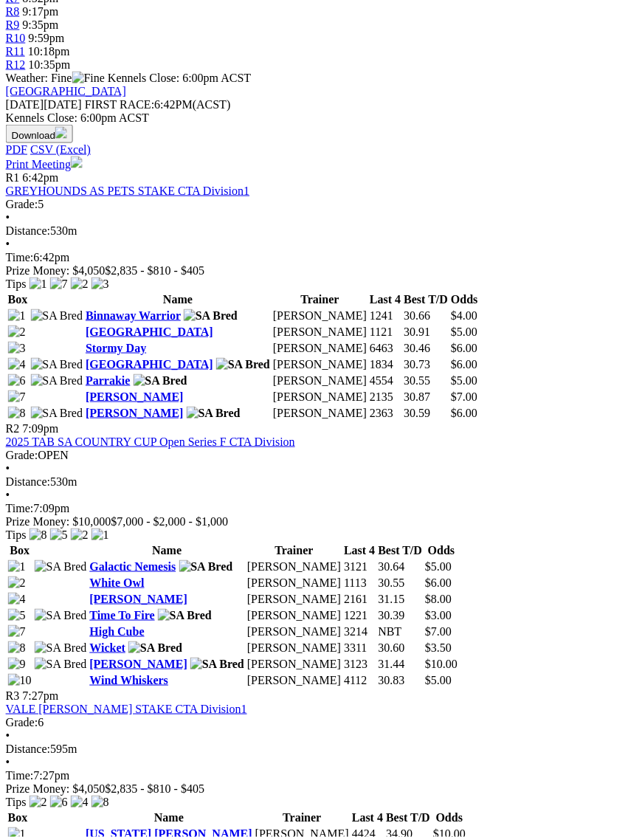 Image resolution: width=642 pixels, height=837 pixels. Describe the element at coordinates (117, 582) in the screenshot. I see `a: White Owl` at that location.